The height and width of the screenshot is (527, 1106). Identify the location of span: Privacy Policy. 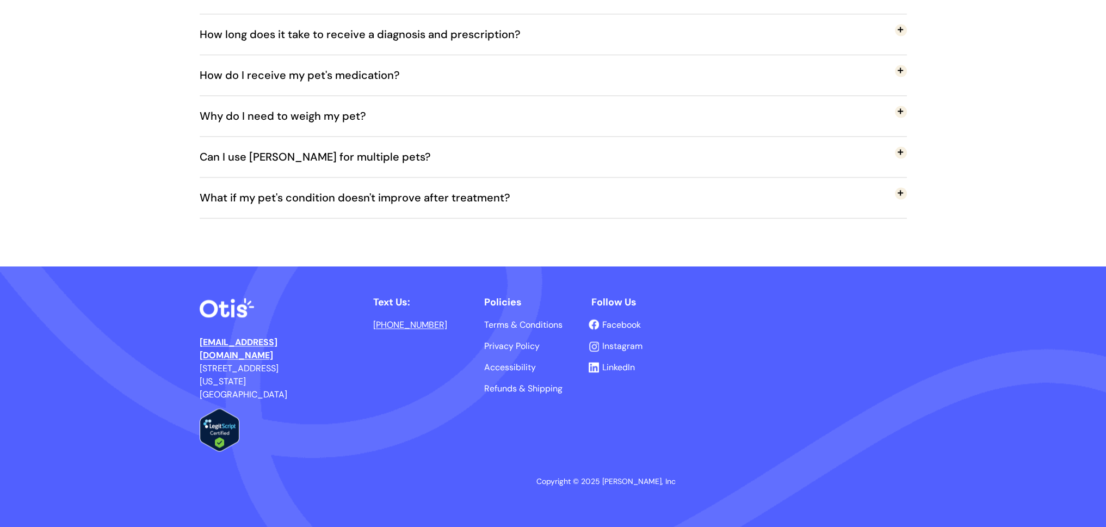
(512, 345).